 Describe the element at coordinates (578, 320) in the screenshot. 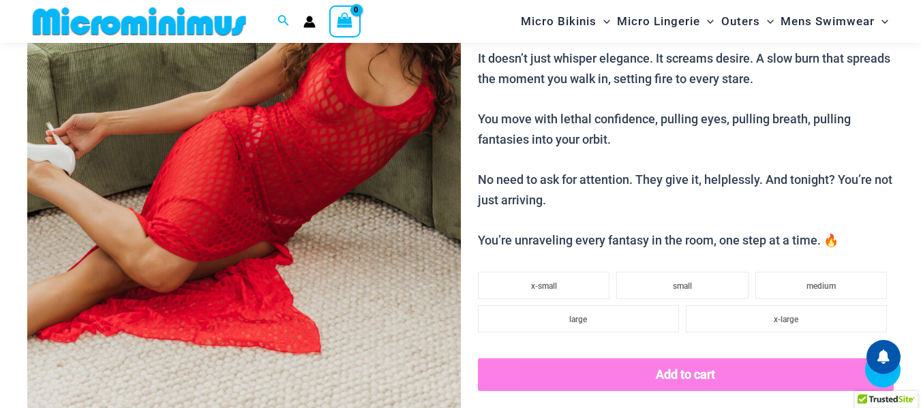

I see `span: large` at that location.